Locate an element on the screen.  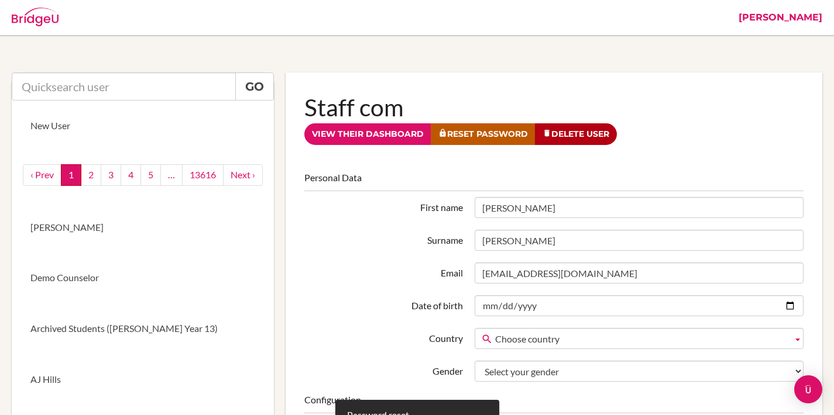
a: Delete User is located at coordinates (576, 134).